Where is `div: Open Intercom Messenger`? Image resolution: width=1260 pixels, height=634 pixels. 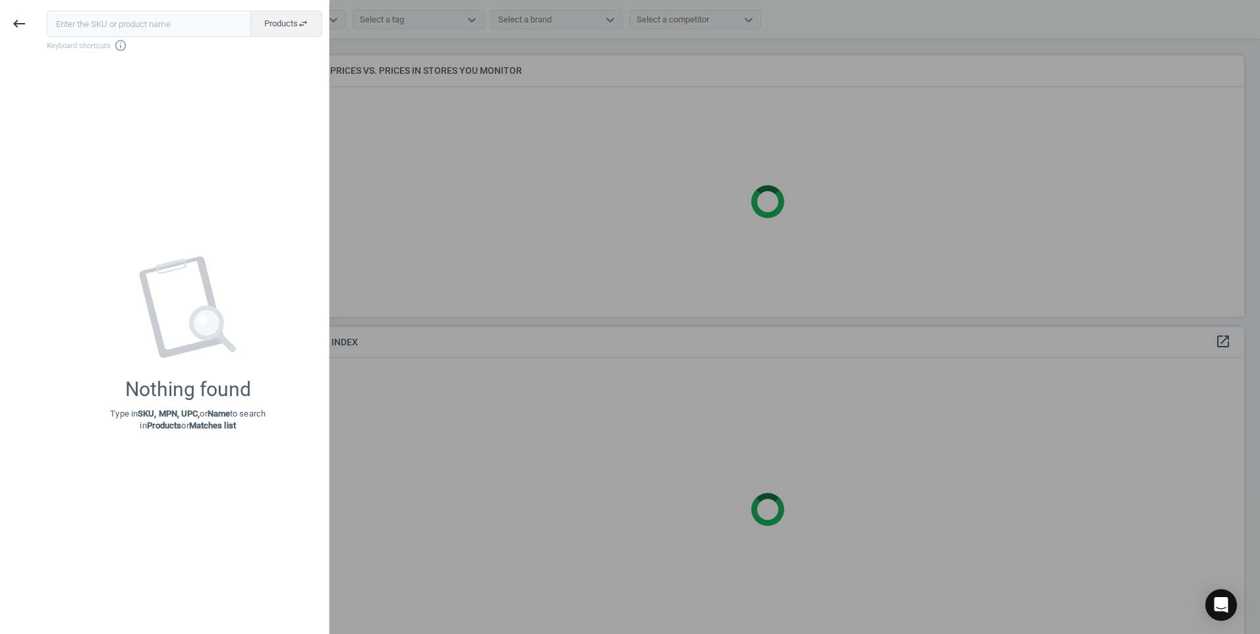 div: Open Intercom Messenger is located at coordinates (1221, 605).